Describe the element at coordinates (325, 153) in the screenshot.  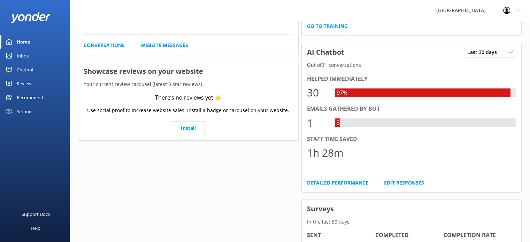
I see `div: 1h 28m` at that location.